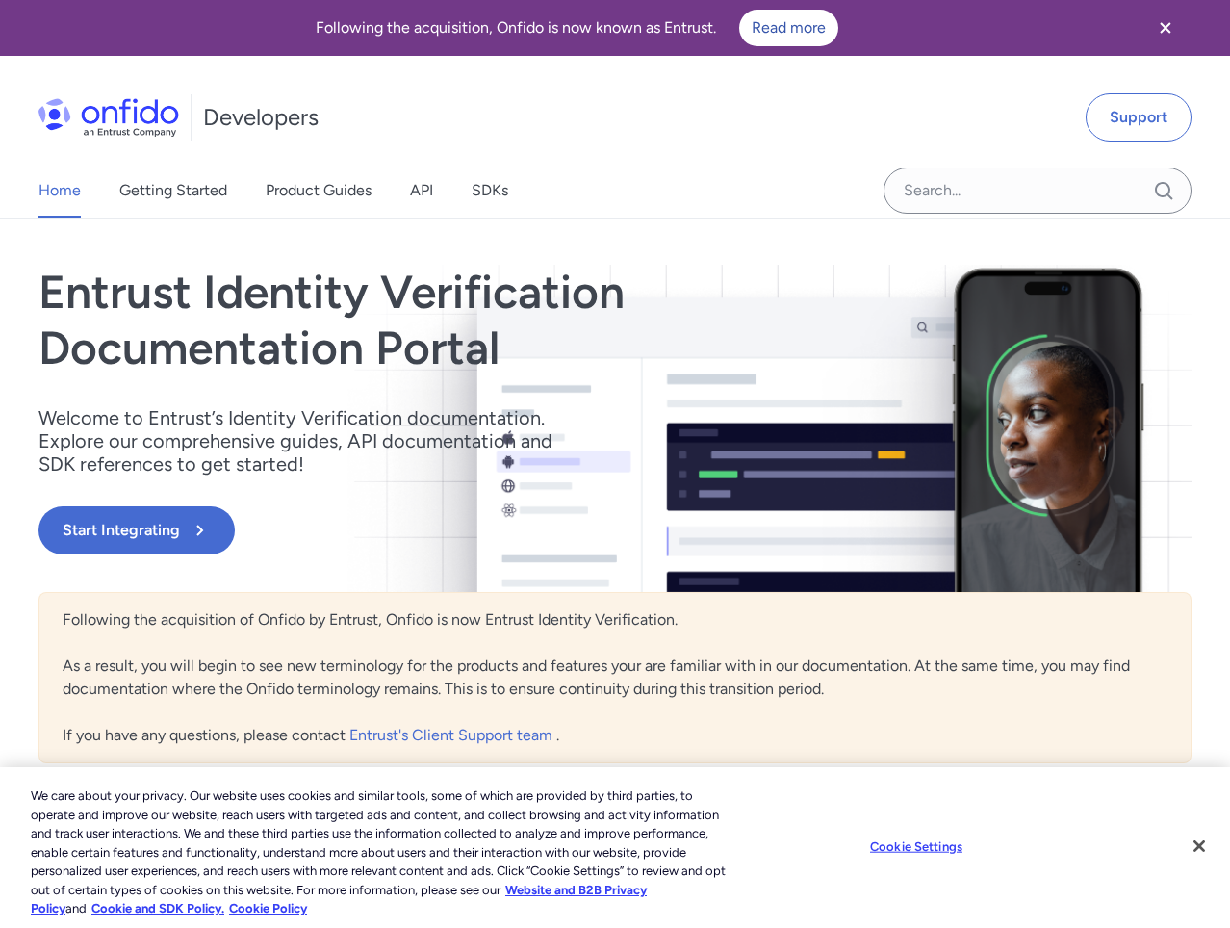 The height and width of the screenshot is (928, 1230). Describe the element at coordinates (268, 908) in the screenshot. I see `a: Cookie Policy` at that location.